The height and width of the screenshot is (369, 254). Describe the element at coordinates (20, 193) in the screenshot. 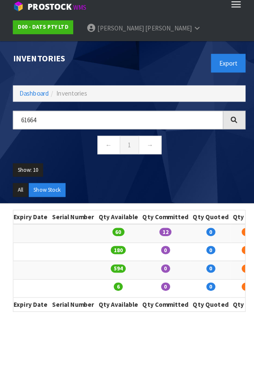

I see `button: All` at that location.